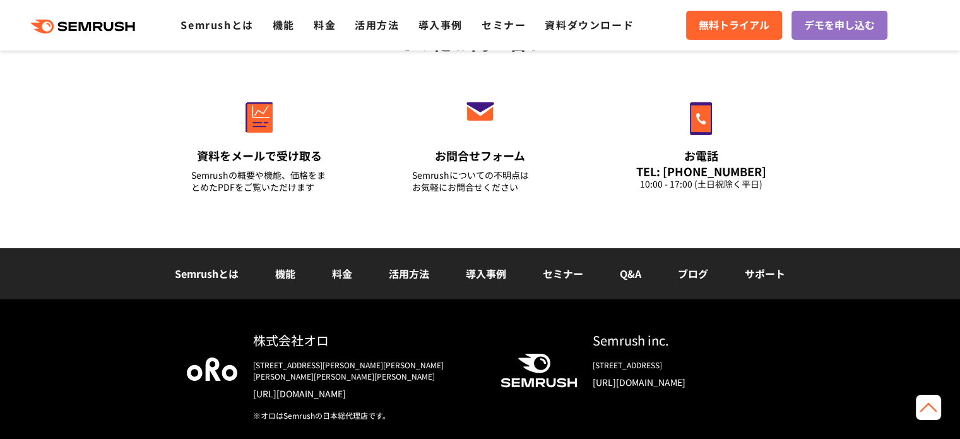 Image resolution: width=960 pixels, height=439 pixels. Describe the element at coordinates (701, 155) in the screenshot. I see `div: お電話` at that location.